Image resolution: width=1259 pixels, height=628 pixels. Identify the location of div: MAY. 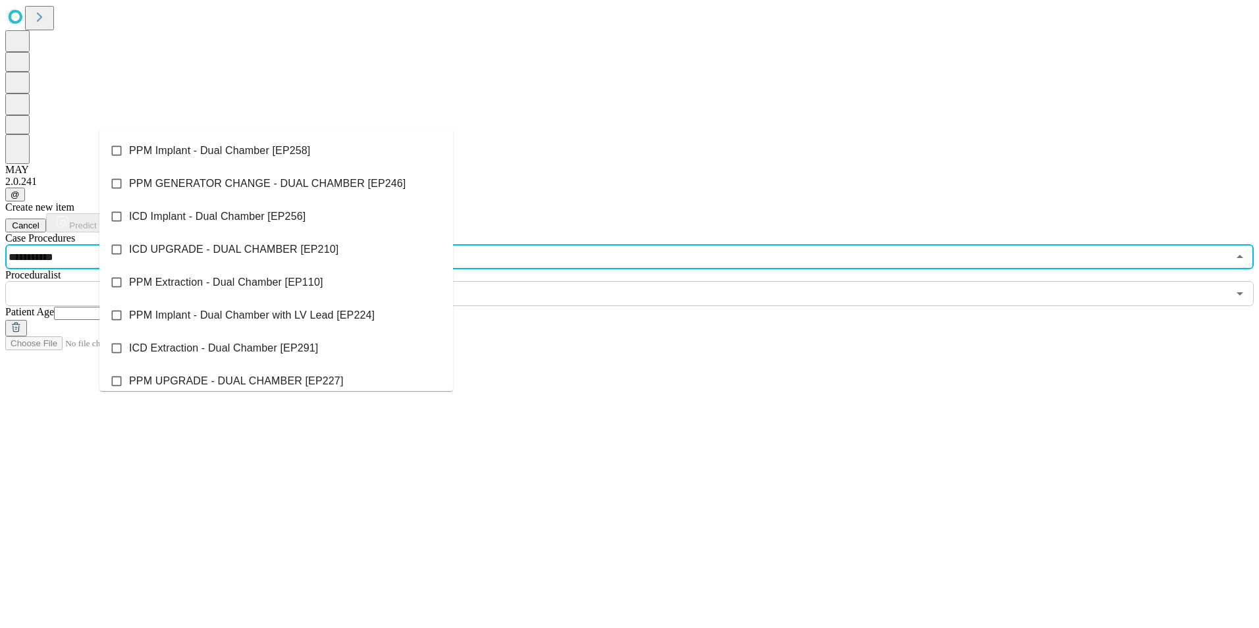
(630, 170).